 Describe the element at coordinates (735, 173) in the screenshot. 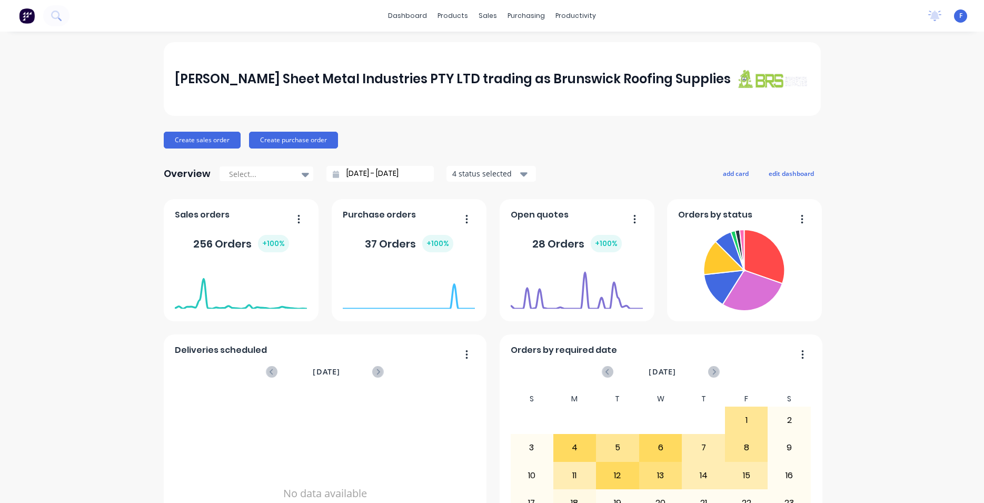

I see `button: add card` at that location.